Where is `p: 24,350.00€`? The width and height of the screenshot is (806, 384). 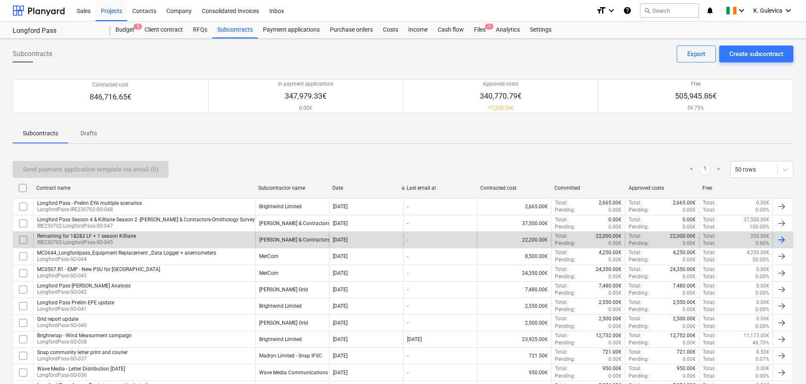 p: 24,350.00€ is located at coordinates (608, 269).